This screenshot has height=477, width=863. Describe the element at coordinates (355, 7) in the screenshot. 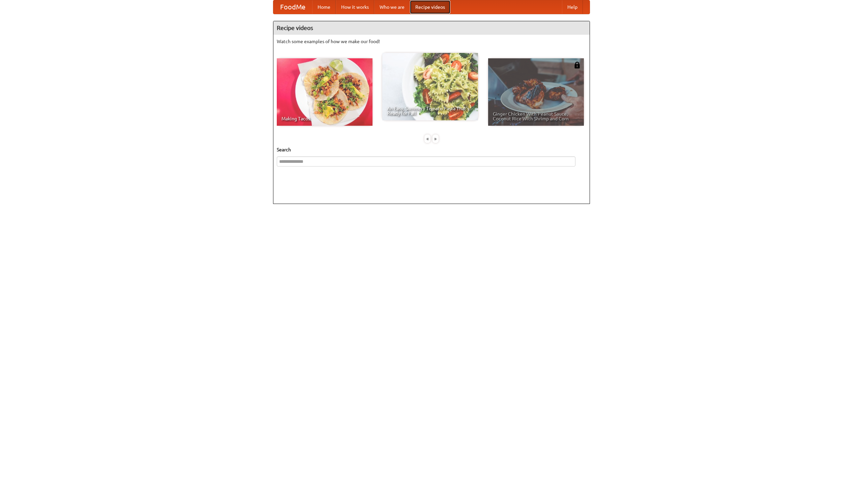

I see `a: How it works` at that location.